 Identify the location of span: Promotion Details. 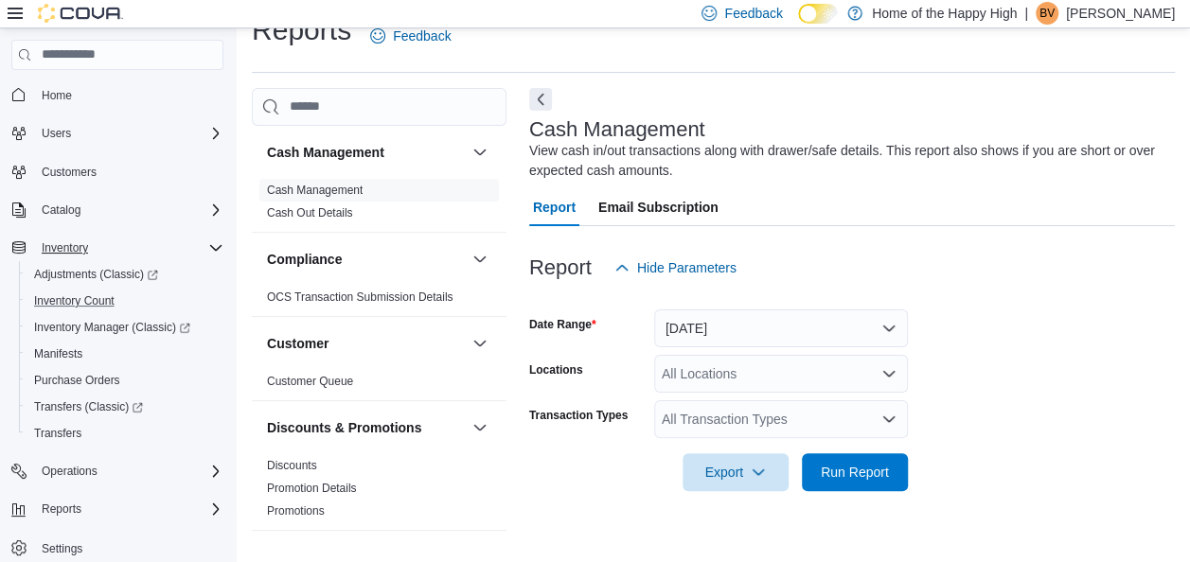
(311, 488).